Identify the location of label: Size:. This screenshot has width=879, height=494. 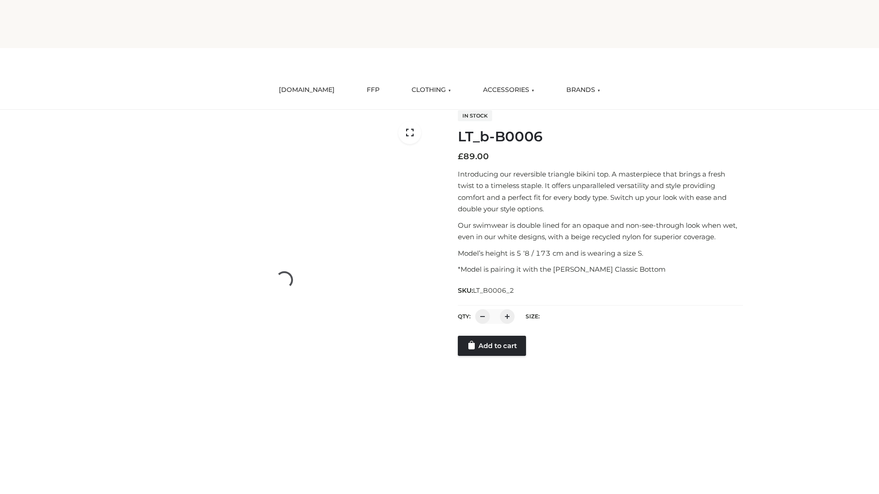
(532, 316).